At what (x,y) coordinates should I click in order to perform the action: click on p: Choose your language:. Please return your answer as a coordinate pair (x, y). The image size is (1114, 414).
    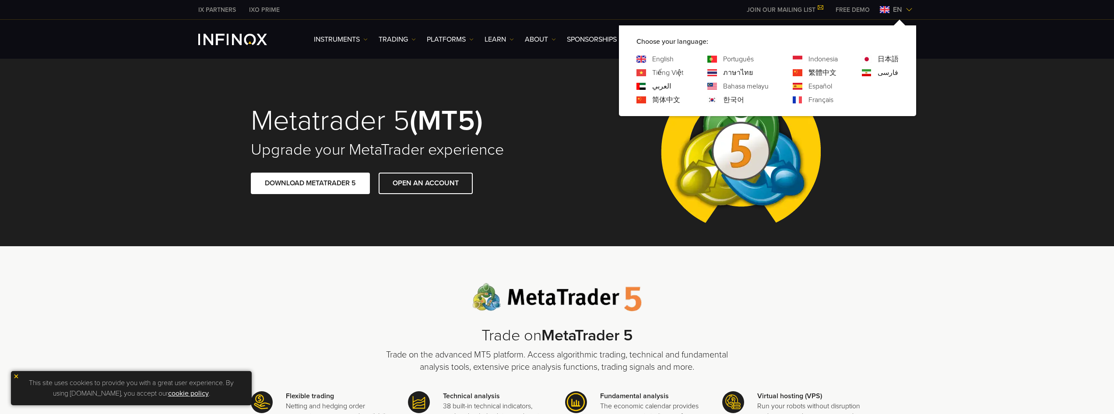
    Looking at the image, I should click on (767, 42).